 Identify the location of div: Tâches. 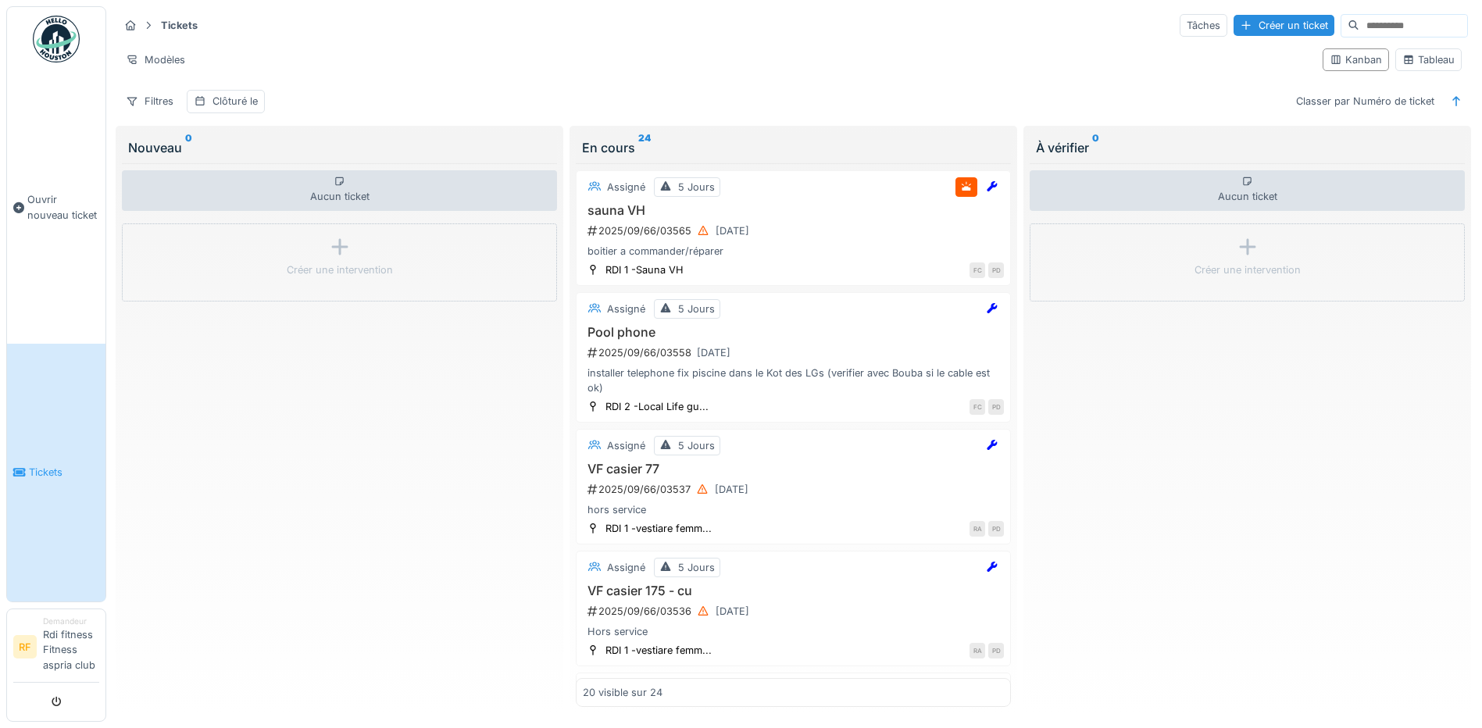
(1203, 25).